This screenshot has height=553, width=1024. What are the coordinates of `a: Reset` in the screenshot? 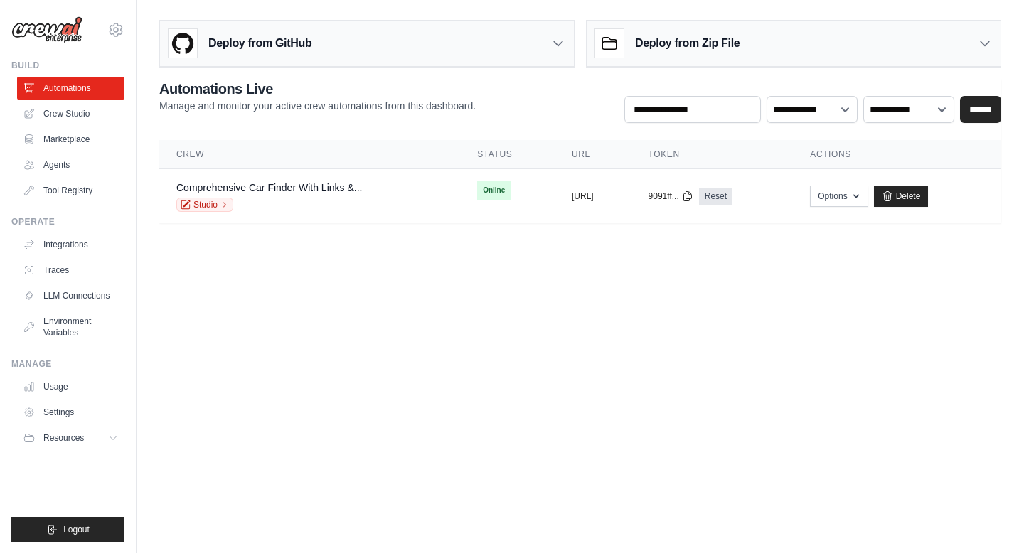 It's located at (715, 196).